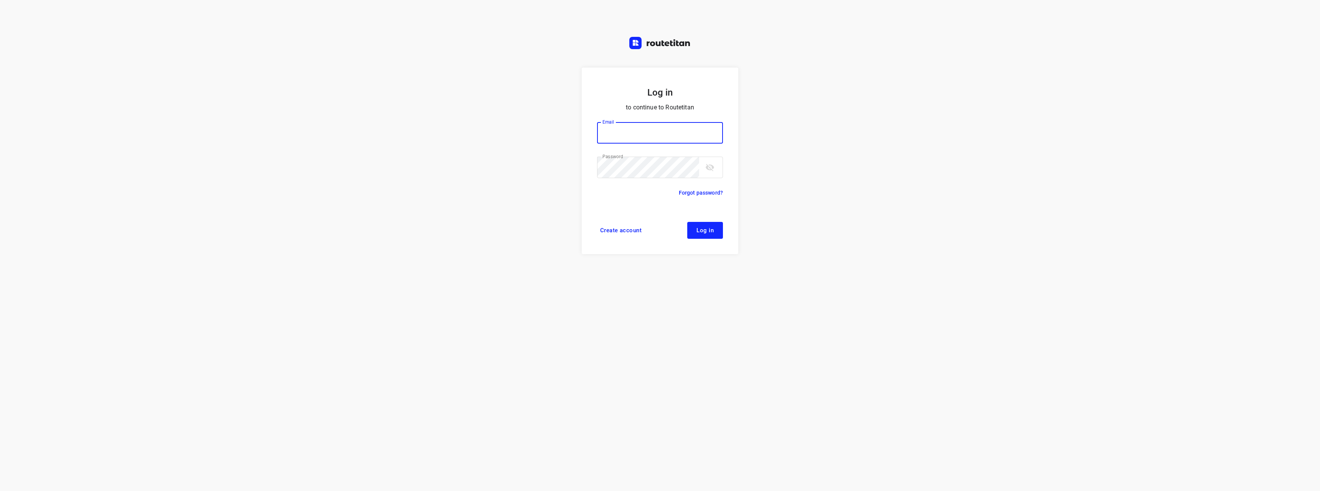 The height and width of the screenshot is (491, 1320). I want to click on a: Create account, so click(621, 230).